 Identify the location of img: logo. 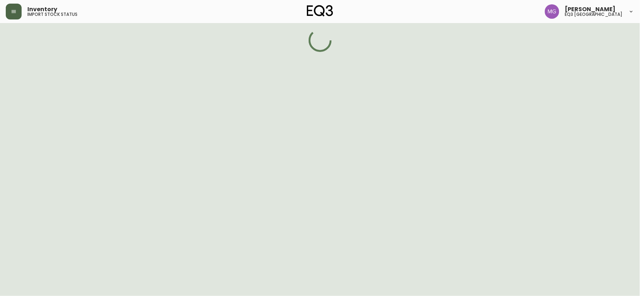
(320, 11).